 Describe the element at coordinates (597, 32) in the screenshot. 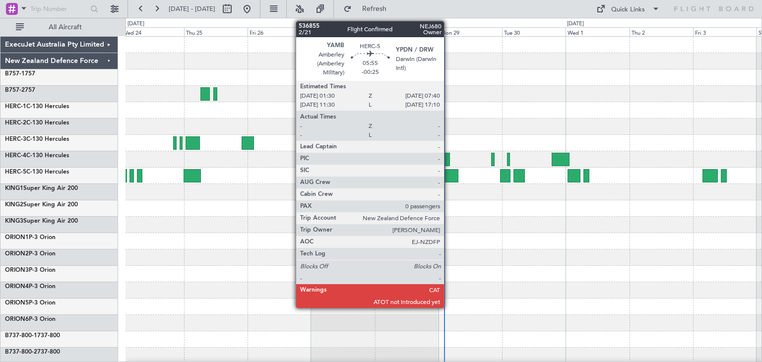

I see `div: Wed 1` at that location.